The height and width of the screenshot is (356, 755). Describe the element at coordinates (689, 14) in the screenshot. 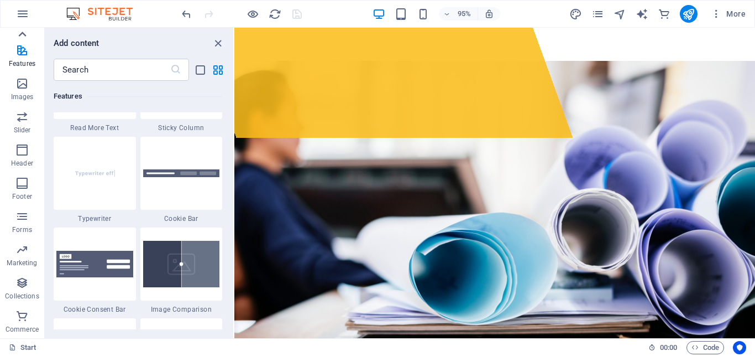

I see `button: publish` at that location.